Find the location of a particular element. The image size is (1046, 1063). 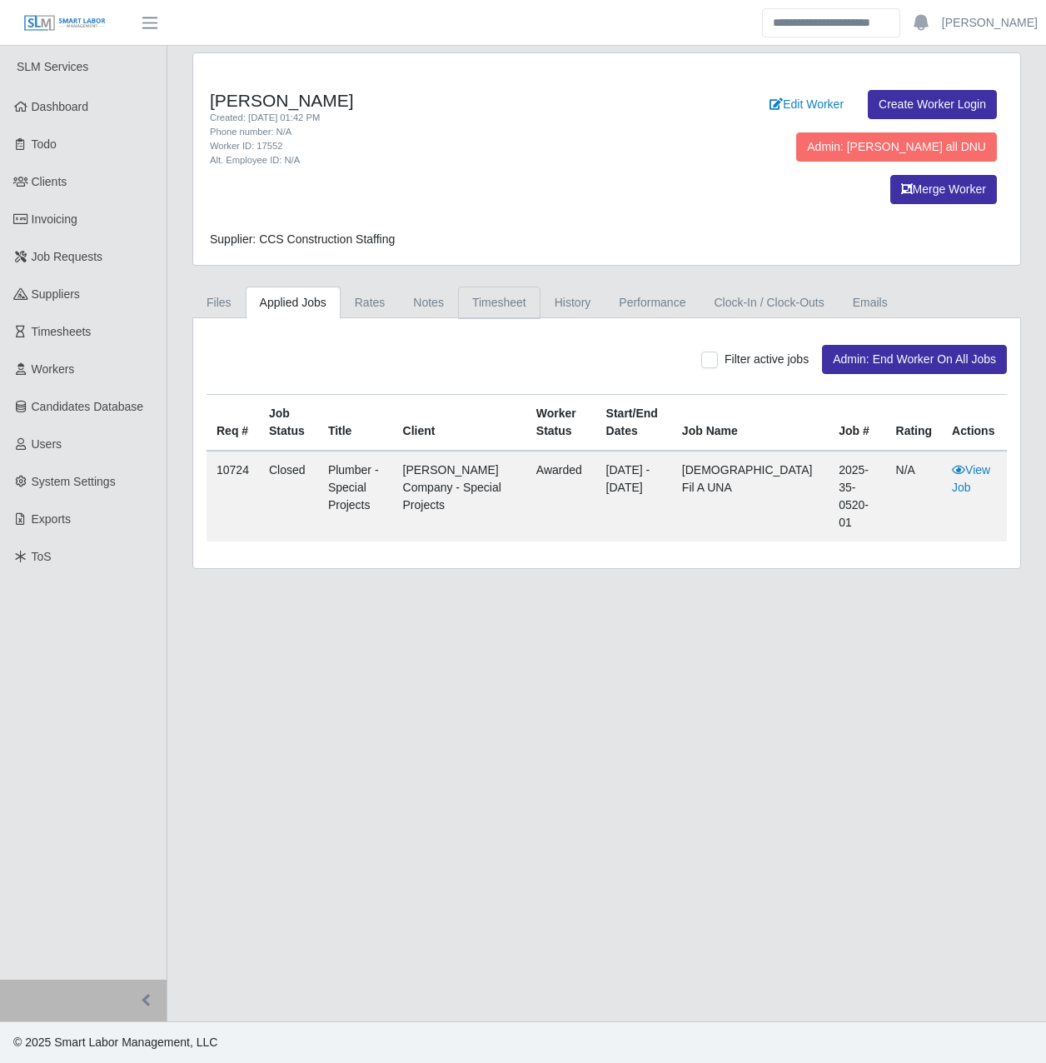

a: Files is located at coordinates (219, 302).